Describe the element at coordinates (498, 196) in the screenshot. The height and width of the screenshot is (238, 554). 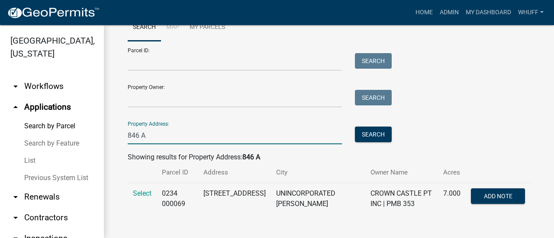
I see `button: Add Note` at that location.